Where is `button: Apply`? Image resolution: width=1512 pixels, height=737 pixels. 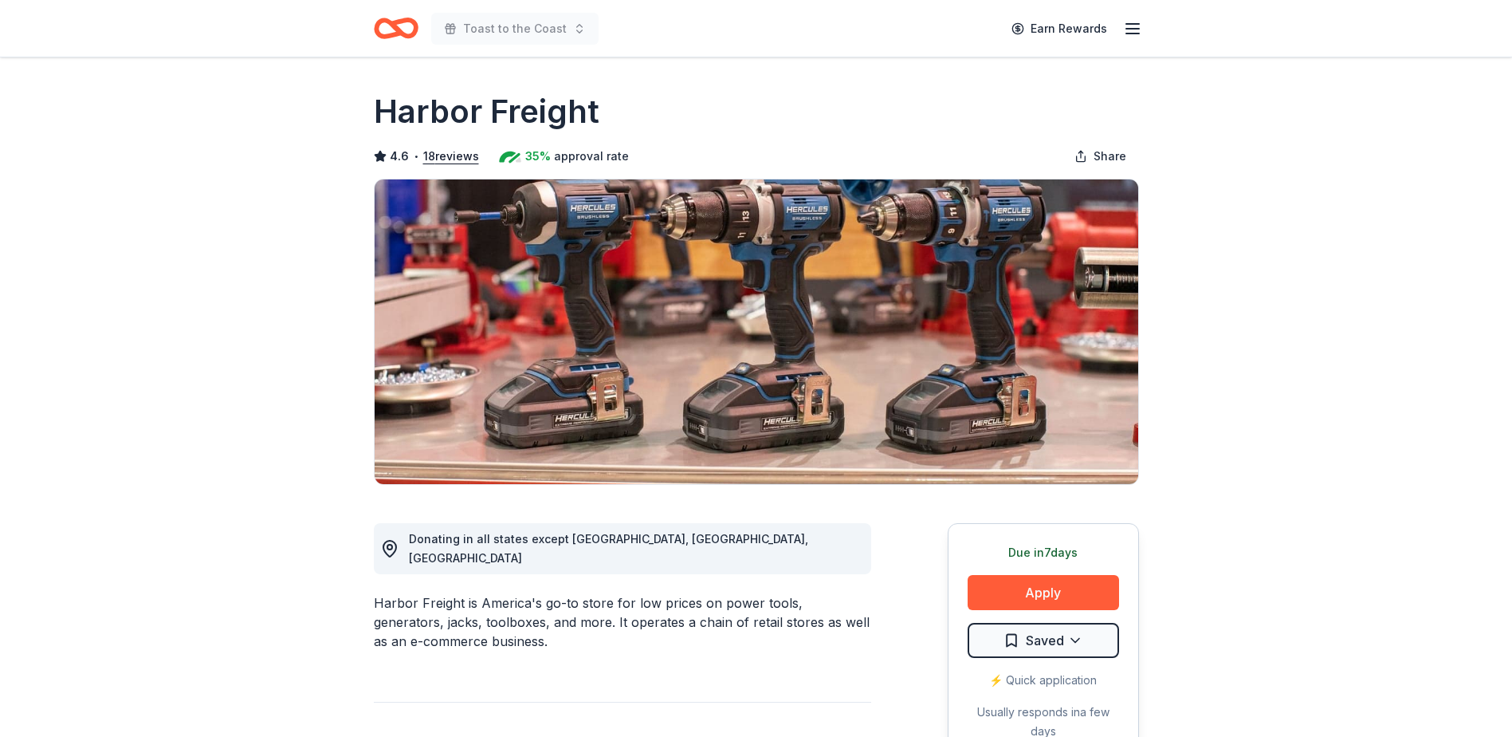
button: Apply is located at coordinates (1044, 592).